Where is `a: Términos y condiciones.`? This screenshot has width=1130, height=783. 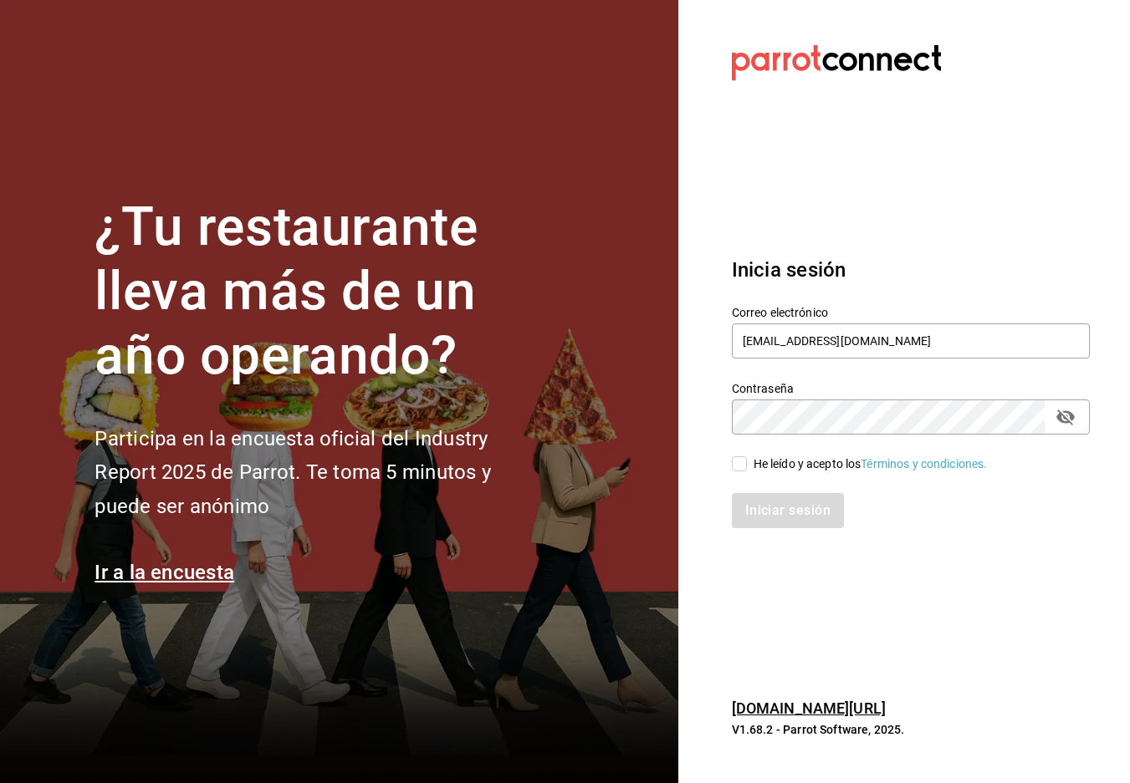
a: Términos y condiciones. is located at coordinates (923, 464).